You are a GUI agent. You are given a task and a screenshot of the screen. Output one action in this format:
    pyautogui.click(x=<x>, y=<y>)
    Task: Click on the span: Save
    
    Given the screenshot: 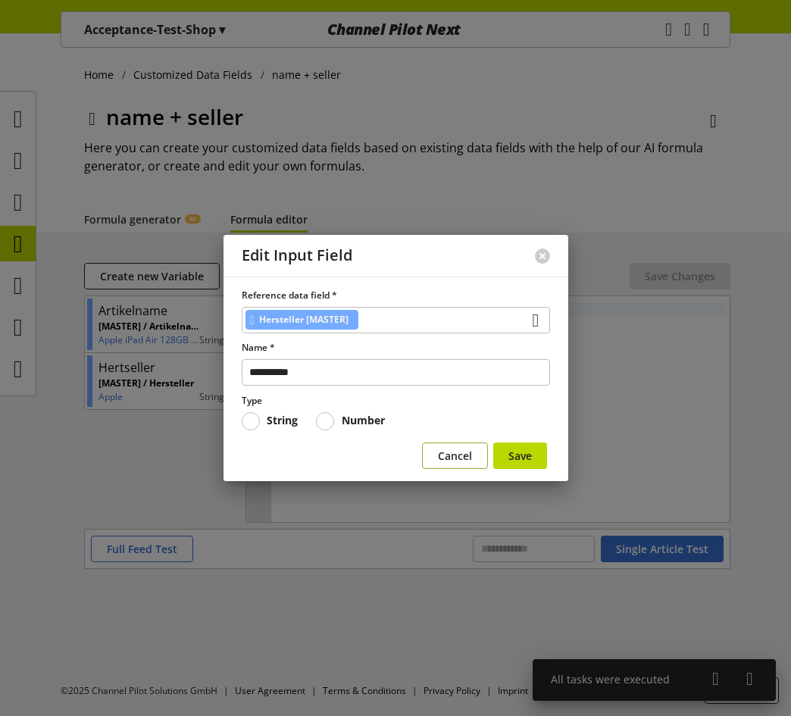 What is the action you would take?
    pyautogui.click(x=520, y=455)
    